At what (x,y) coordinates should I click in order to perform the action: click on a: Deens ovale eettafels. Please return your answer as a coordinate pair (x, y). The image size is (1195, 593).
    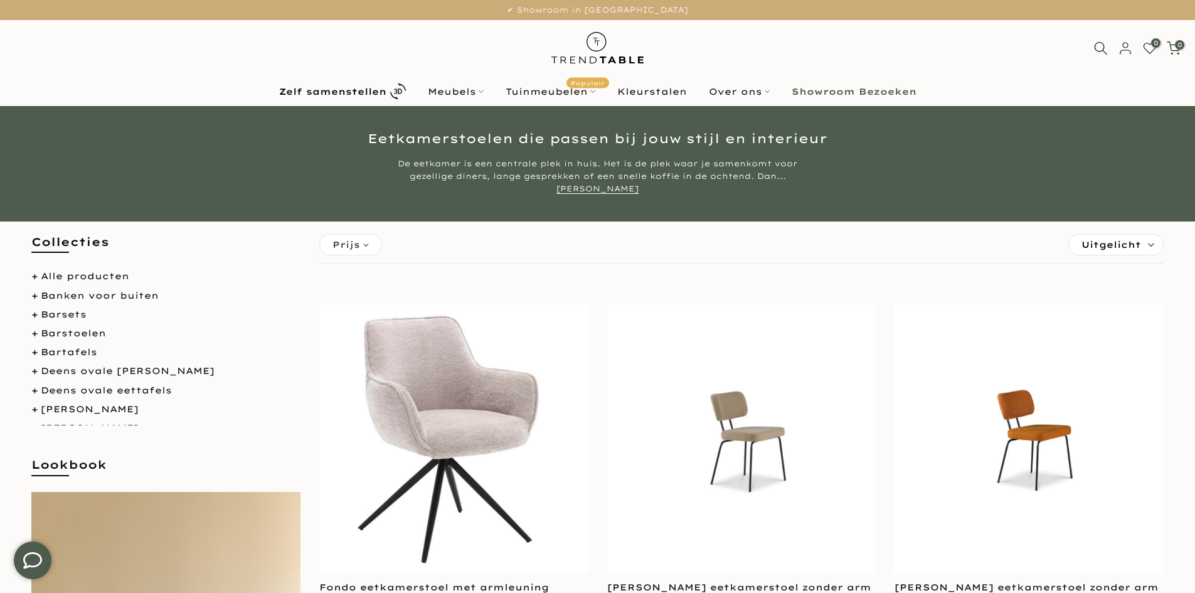
    Looking at the image, I should click on (106, 390).